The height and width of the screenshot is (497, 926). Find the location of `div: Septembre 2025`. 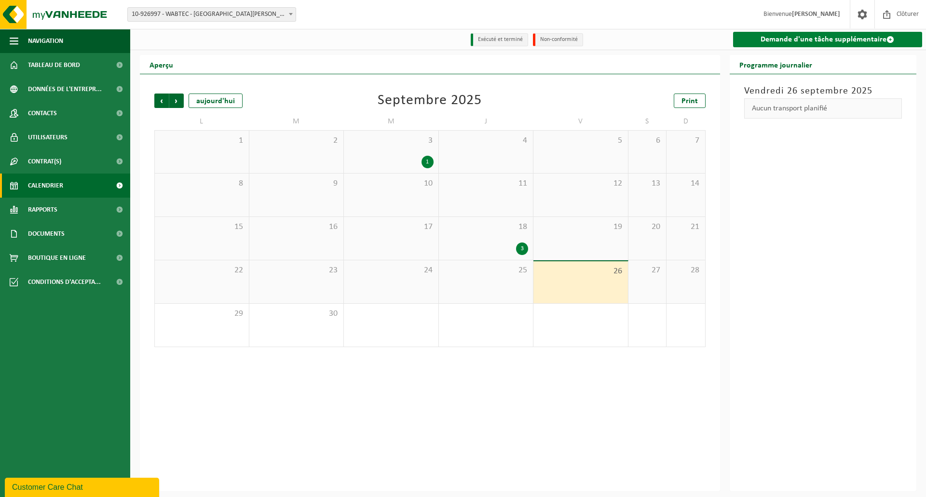

div: Septembre 2025 is located at coordinates (430, 101).